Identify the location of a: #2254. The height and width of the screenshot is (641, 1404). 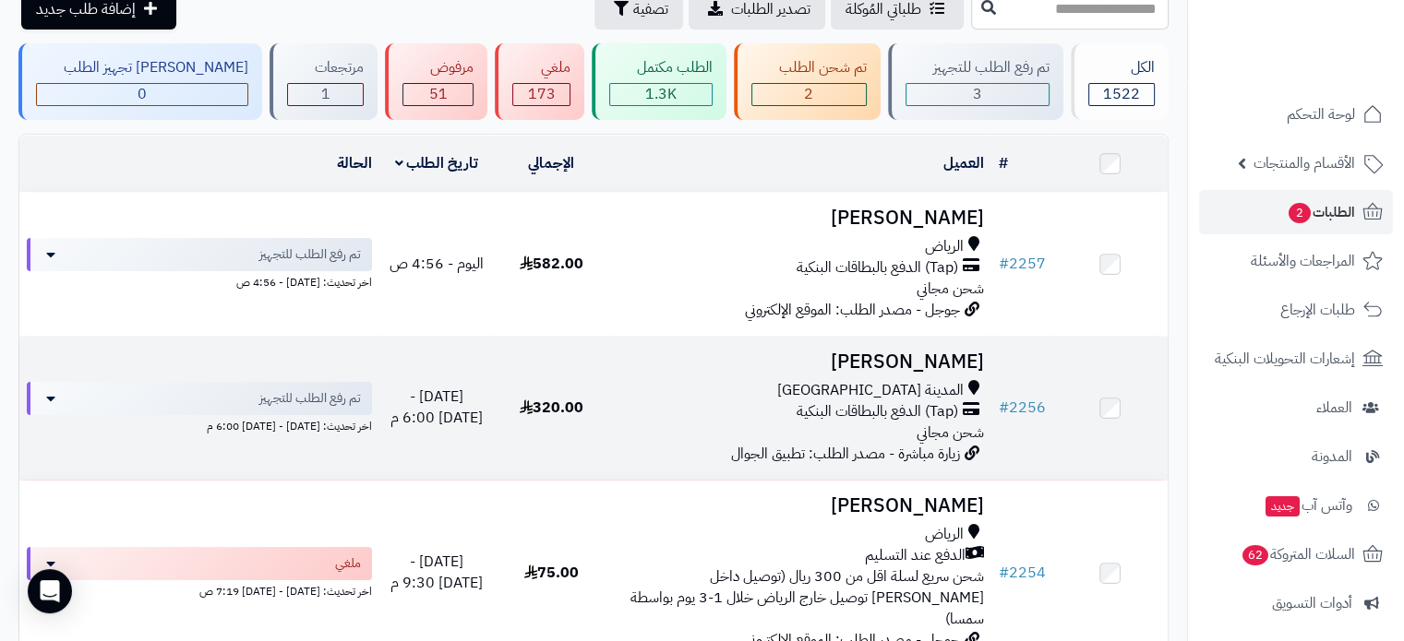
(1022, 573).